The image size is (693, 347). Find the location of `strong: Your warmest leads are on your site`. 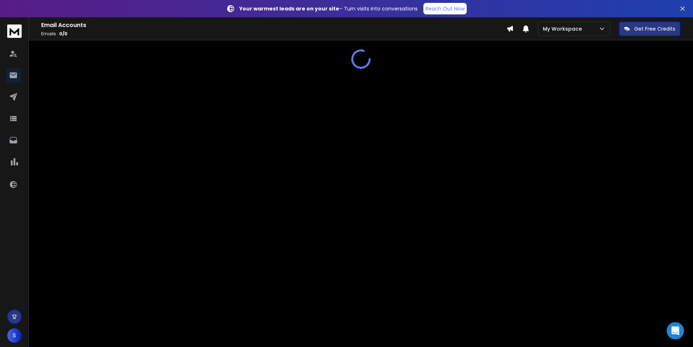

strong: Your warmest leads are on your site is located at coordinates (289, 9).